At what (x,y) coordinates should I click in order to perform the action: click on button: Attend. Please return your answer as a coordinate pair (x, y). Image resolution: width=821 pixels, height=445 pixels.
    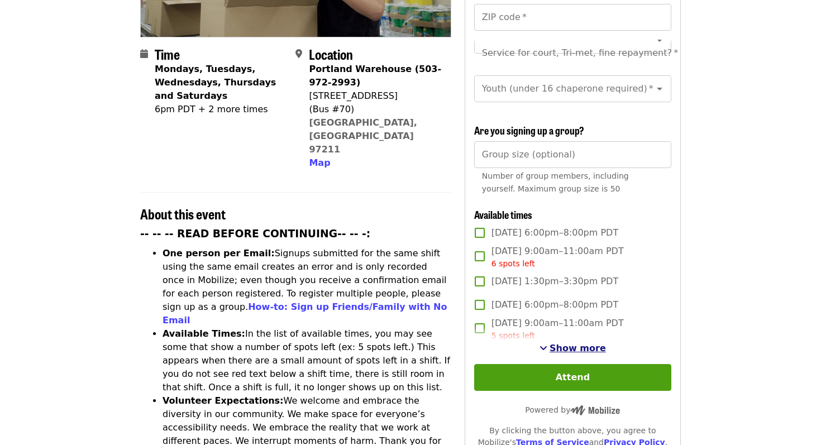
    Looking at the image, I should click on (572, 377).